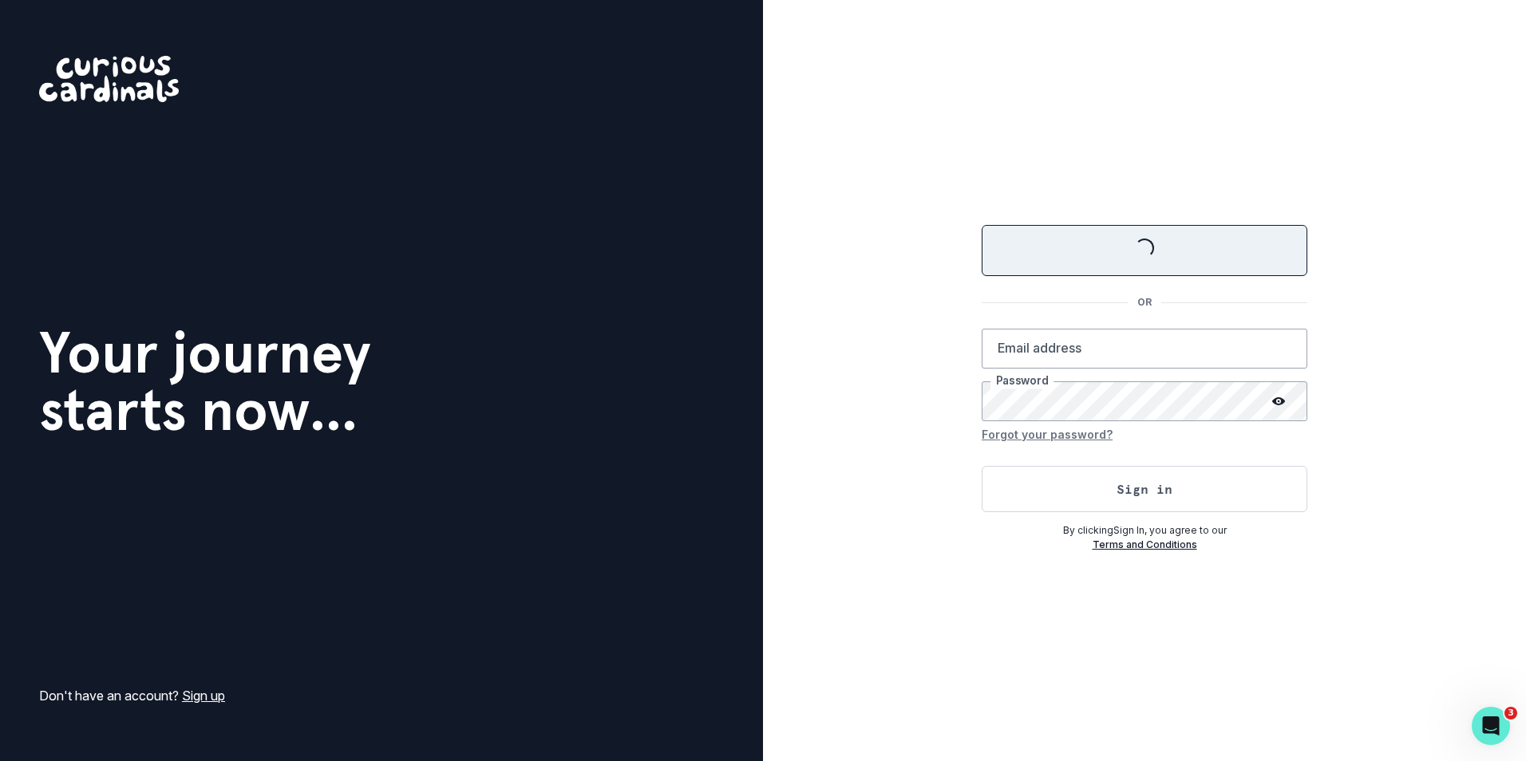  Describe the element at coordinates (1145, 303) in the screenshot. I see `p: OR` at that location.